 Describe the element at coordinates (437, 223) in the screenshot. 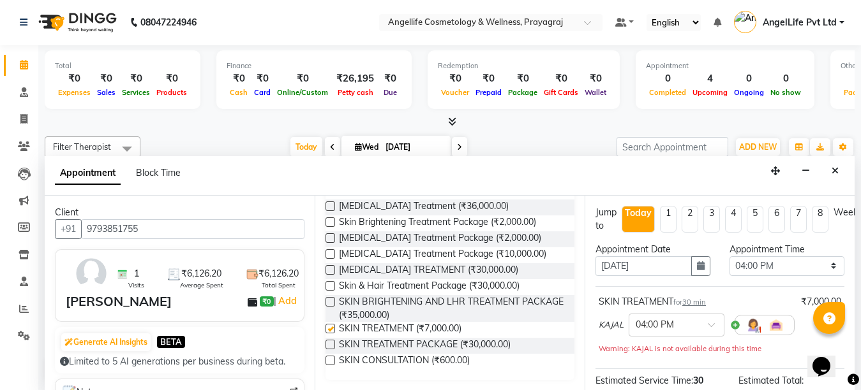

I see `span: Skin Brightening Treatment Package (₹2,000.00)` at that location.